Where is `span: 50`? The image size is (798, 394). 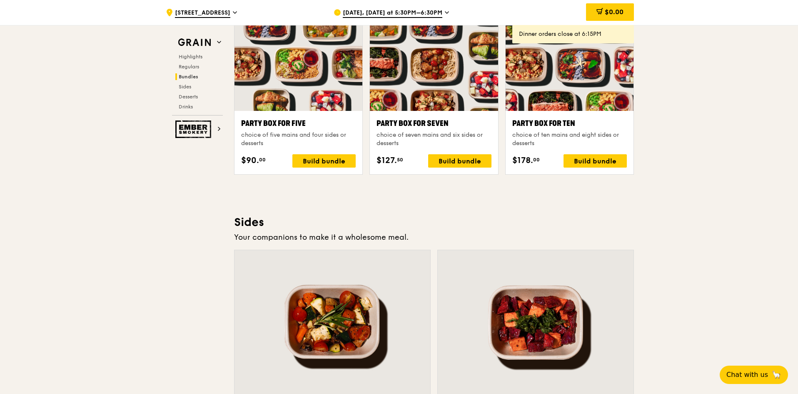
span: 50 is located at coordinates (400, 159).